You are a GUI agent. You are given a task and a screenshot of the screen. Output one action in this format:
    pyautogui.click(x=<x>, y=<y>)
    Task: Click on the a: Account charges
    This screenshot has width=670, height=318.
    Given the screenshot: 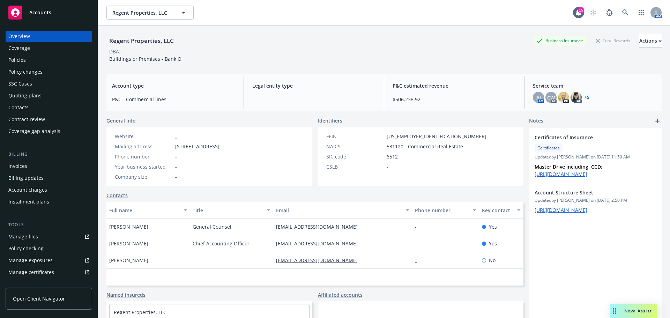 What is the action you would take?
    pyautogui.click(x=49, y=190)
    